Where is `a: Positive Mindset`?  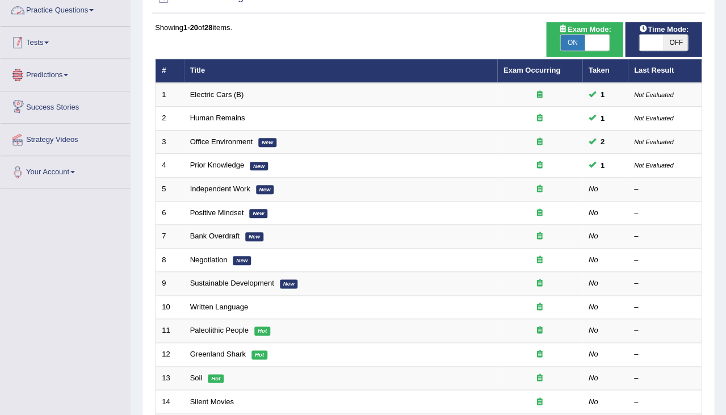 a: Positive Mindset is located at coordinates (217, 212).